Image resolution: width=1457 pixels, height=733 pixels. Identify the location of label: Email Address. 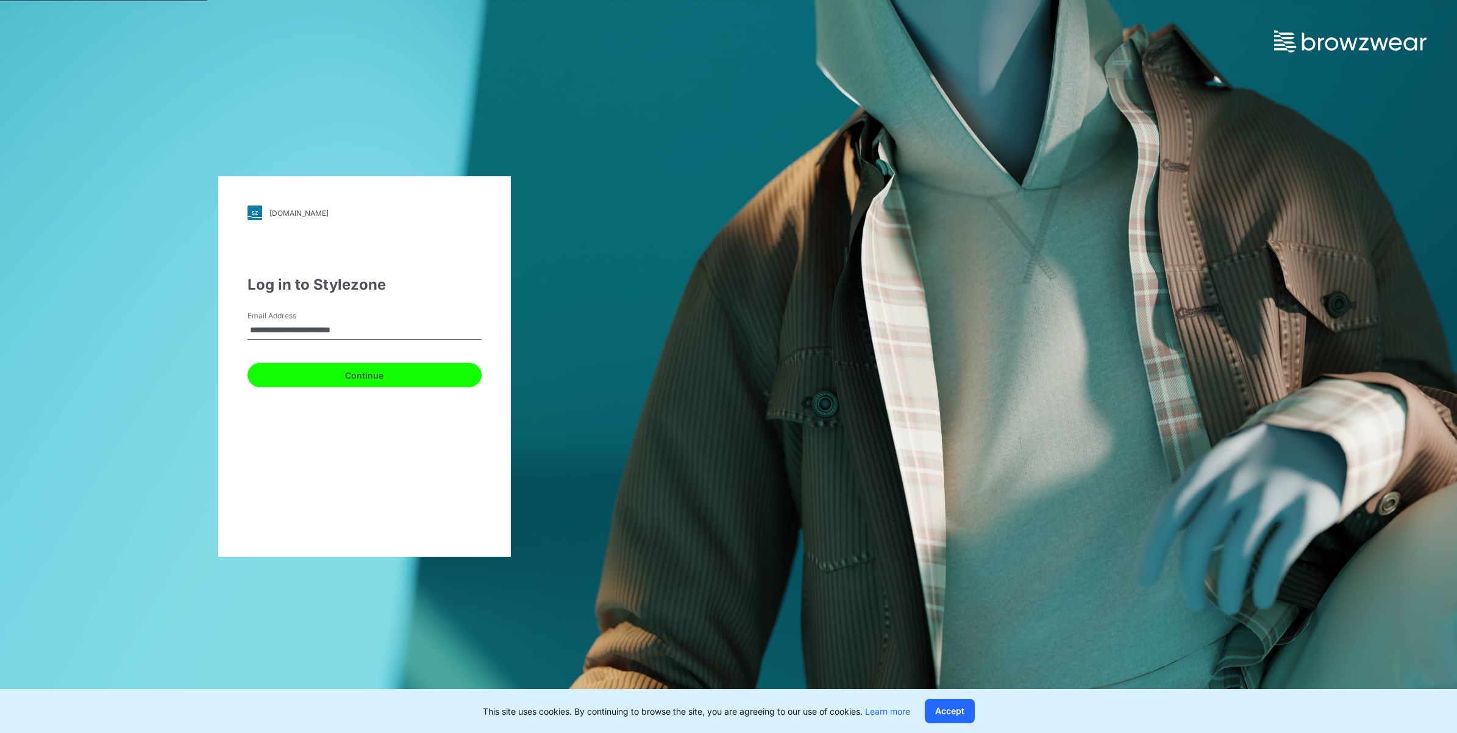
(290, 316).